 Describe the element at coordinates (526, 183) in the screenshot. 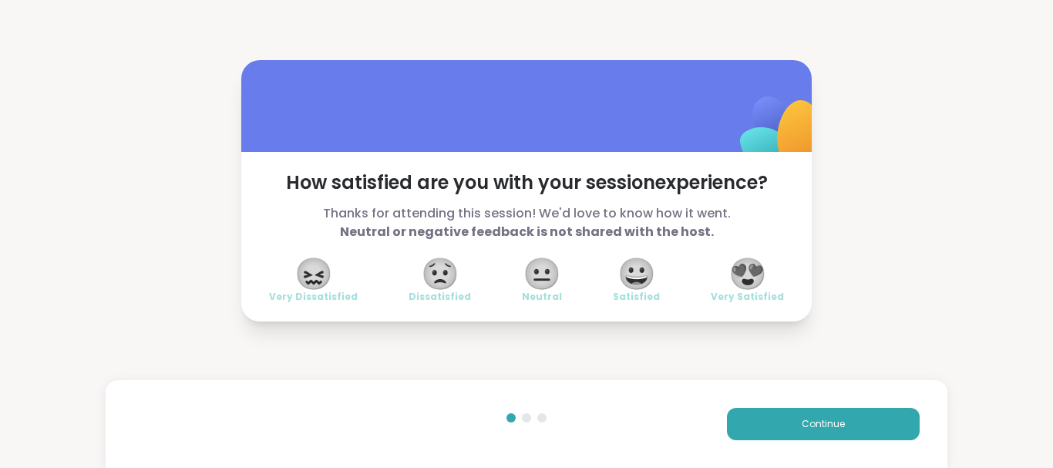

I see `span: How satisfied are you with your session experience?` at that location.